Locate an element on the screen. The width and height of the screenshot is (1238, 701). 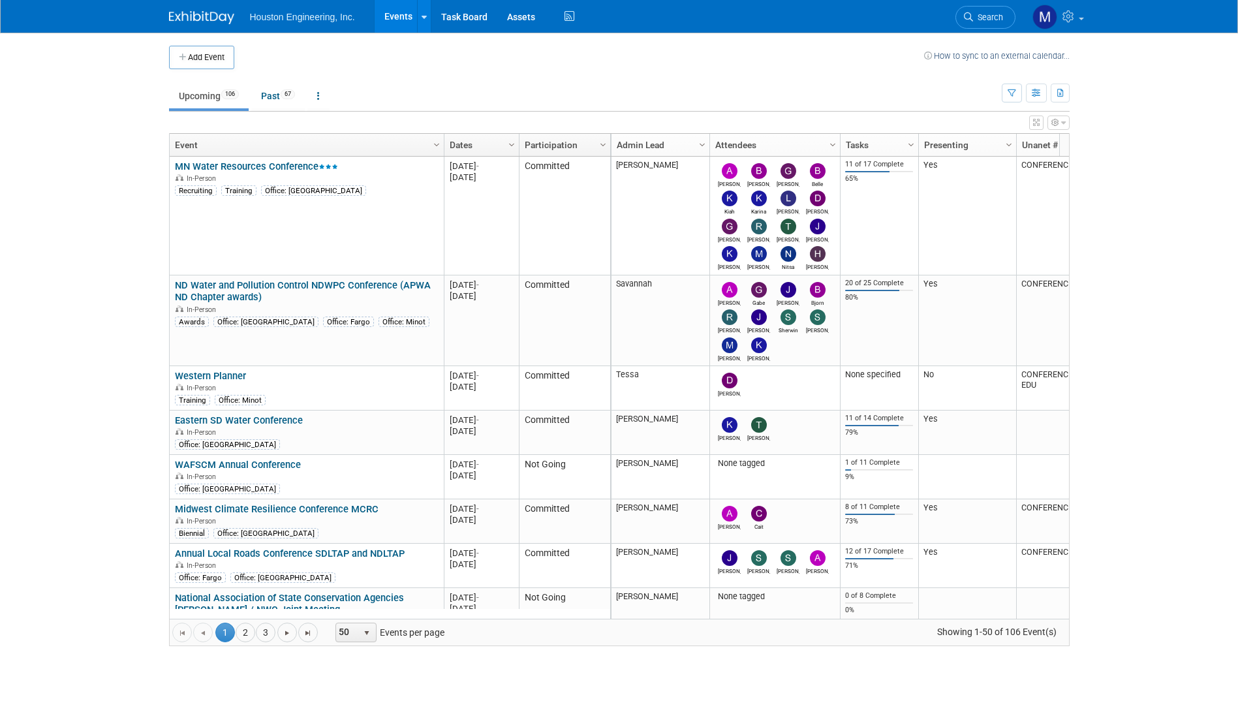
img: Rachel Olm is located at coordinates (759, 226).